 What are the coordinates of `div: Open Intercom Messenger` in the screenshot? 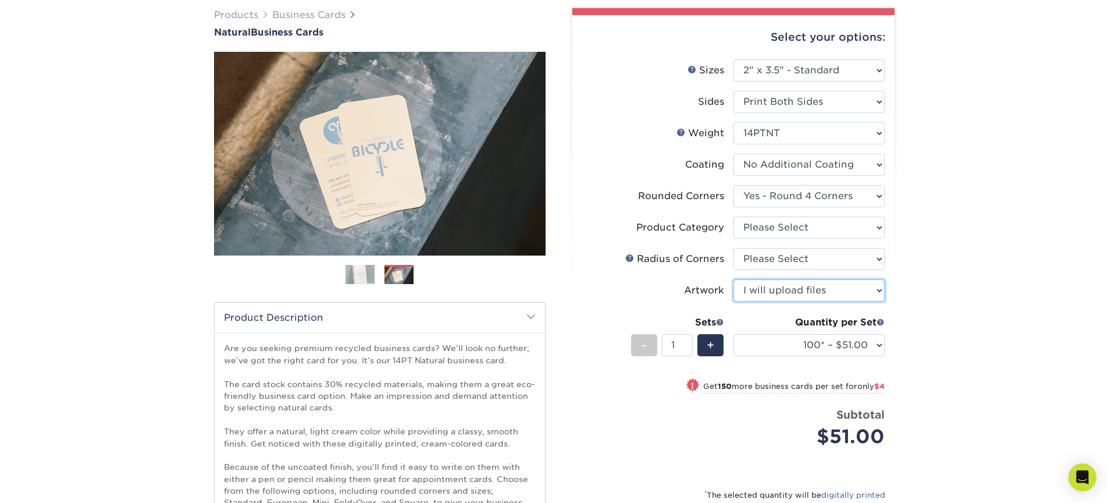 It's located at (1083, 477).